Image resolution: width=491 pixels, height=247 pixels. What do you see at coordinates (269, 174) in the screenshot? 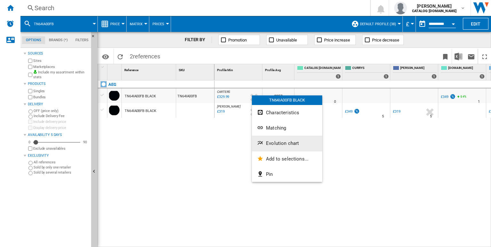
I see `span: Pin` at bounding box center [269, 174].